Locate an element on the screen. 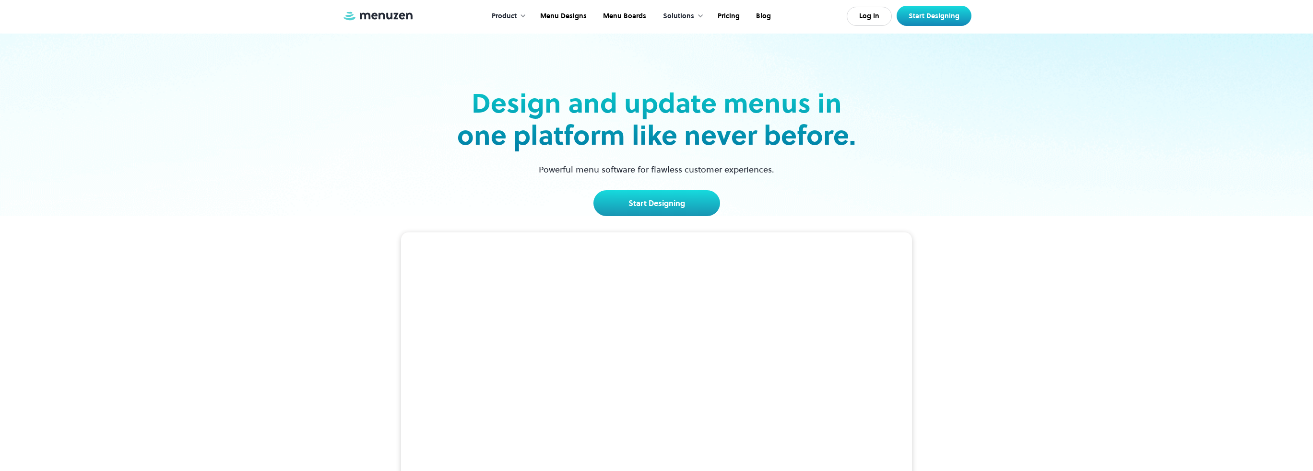  p: Powerful menu software for flawless customer experiences. is located at coordinates (656, 169).